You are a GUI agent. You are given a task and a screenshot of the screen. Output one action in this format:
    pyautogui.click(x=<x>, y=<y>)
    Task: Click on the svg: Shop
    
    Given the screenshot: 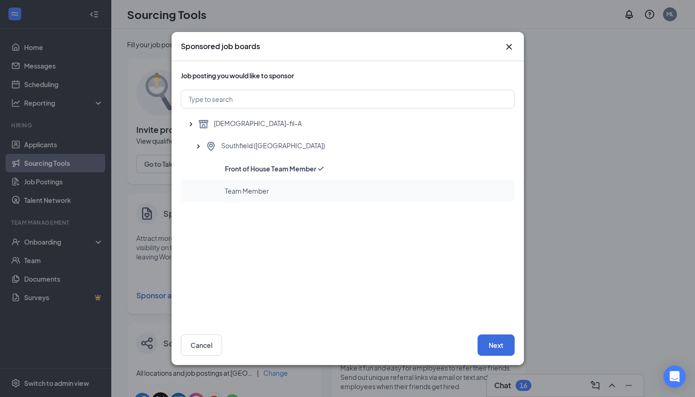 What is the action you would take?
    pyautogui.click(x=204, y=124)
    